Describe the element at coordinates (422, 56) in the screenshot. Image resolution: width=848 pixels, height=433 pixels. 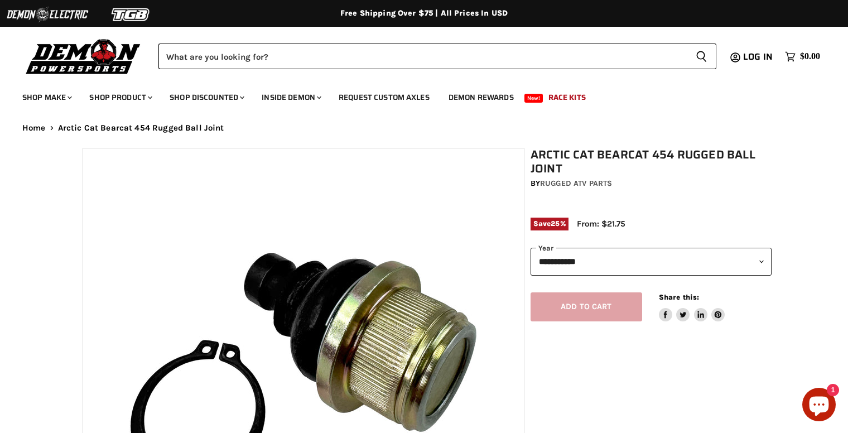
I see `input: Search` at that location.